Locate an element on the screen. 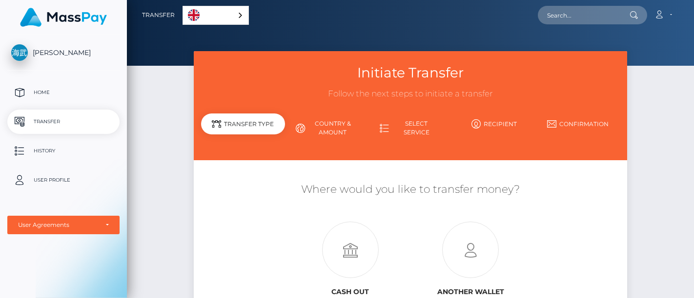 The image size is (694, 298). a: Country & Amount is located at coordinates (326, 128).